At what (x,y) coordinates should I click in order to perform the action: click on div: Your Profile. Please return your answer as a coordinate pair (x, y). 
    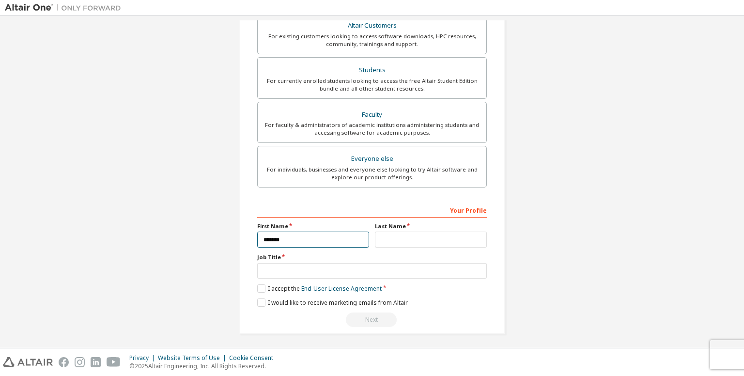
    Looking at the image, I should click on (372, 210).